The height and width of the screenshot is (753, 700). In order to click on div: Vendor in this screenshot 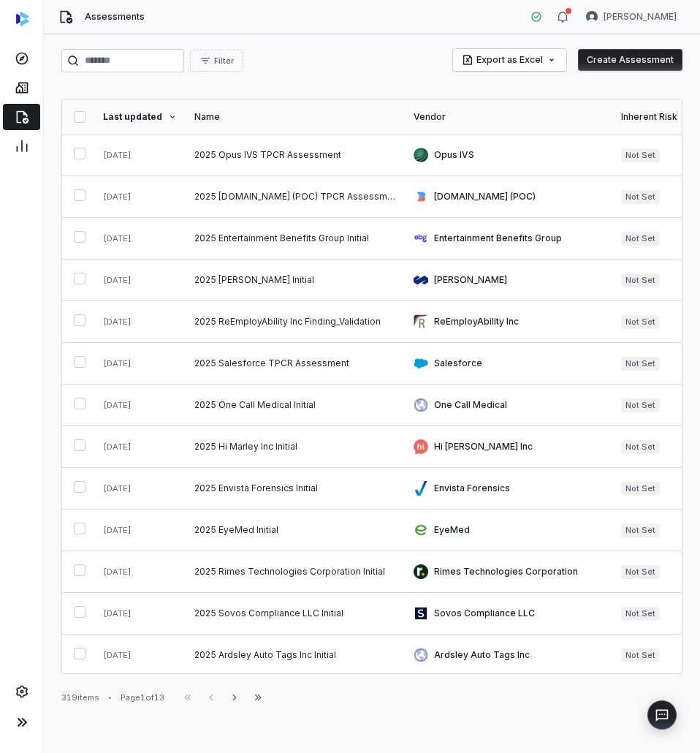, I will do `click(509, 117)`.